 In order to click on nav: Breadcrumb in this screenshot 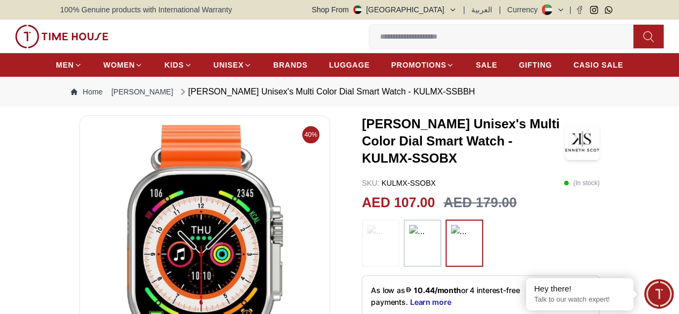, I will do `click(339, 92)`.